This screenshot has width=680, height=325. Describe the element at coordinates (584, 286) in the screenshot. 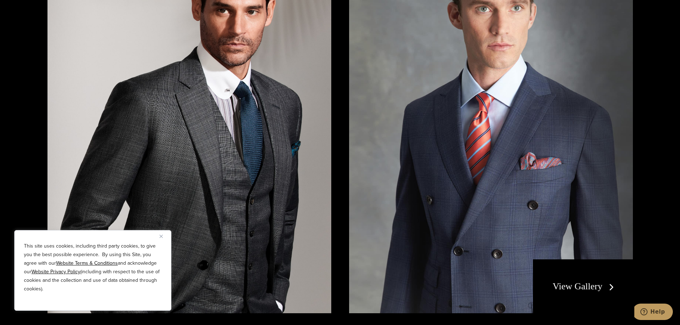

I see `a: View Gallery` at that location.